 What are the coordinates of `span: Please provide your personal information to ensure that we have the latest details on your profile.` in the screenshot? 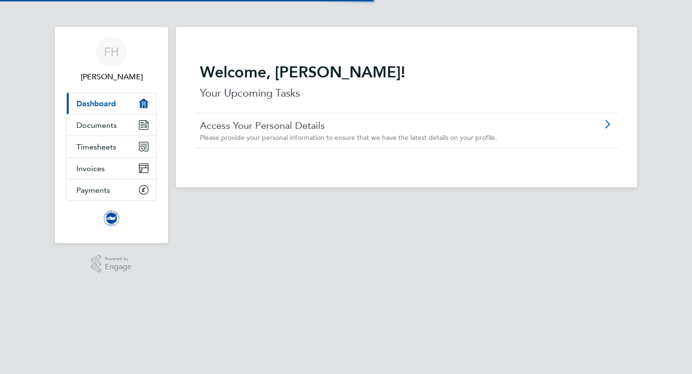 It's located at (348, 137).